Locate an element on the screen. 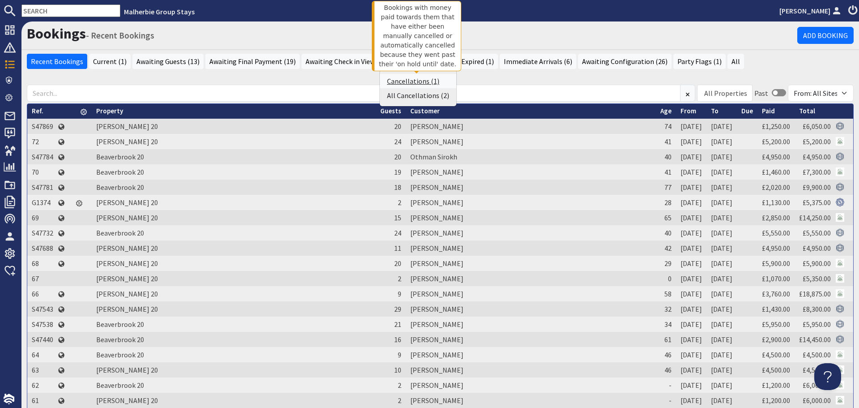 This screenshot has width=859, height=408. a: £2,850.00 is located at coordinates (776, 218).